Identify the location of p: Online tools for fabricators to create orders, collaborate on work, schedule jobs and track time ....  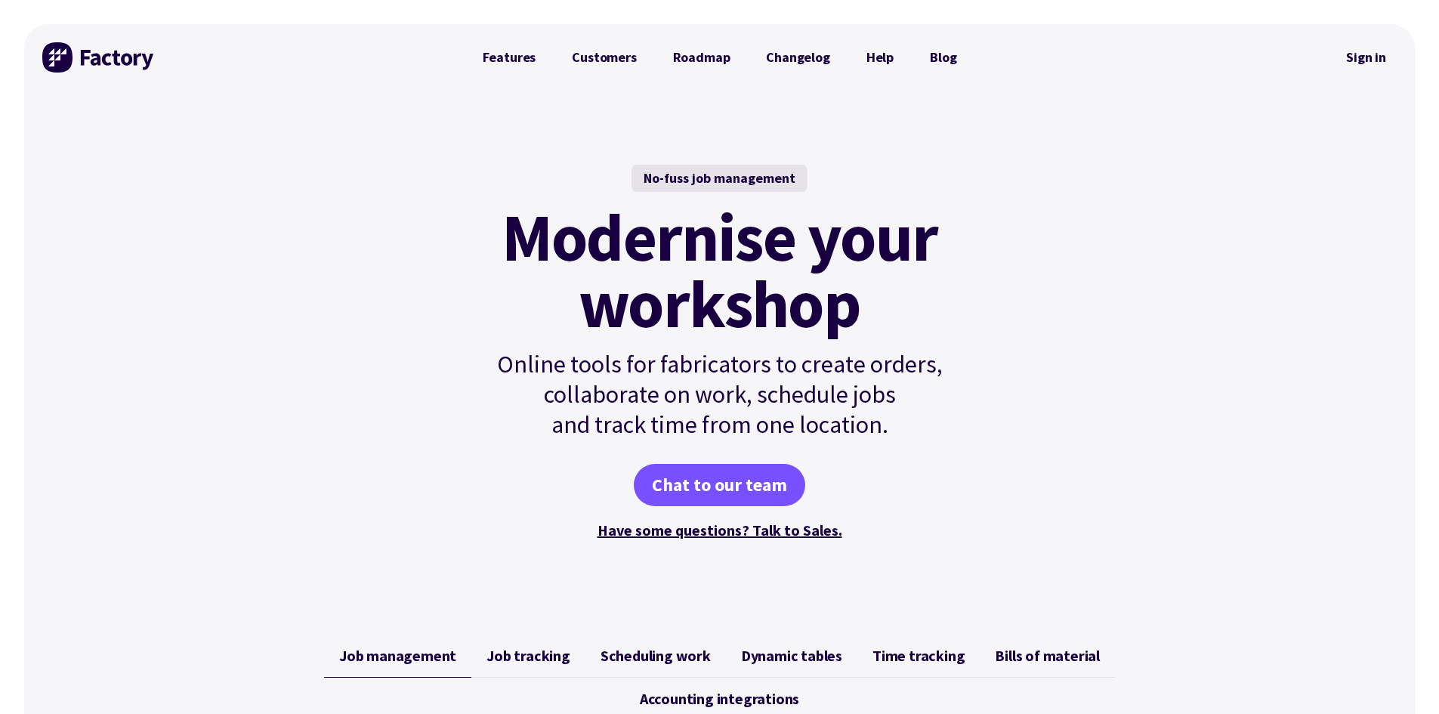
(720, 394).